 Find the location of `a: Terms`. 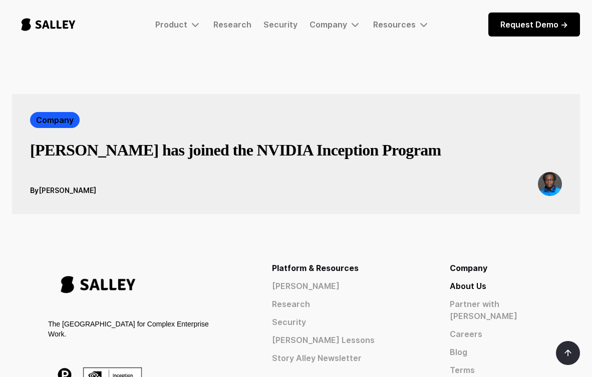

a: Terms is located at coordinates (497, 370).